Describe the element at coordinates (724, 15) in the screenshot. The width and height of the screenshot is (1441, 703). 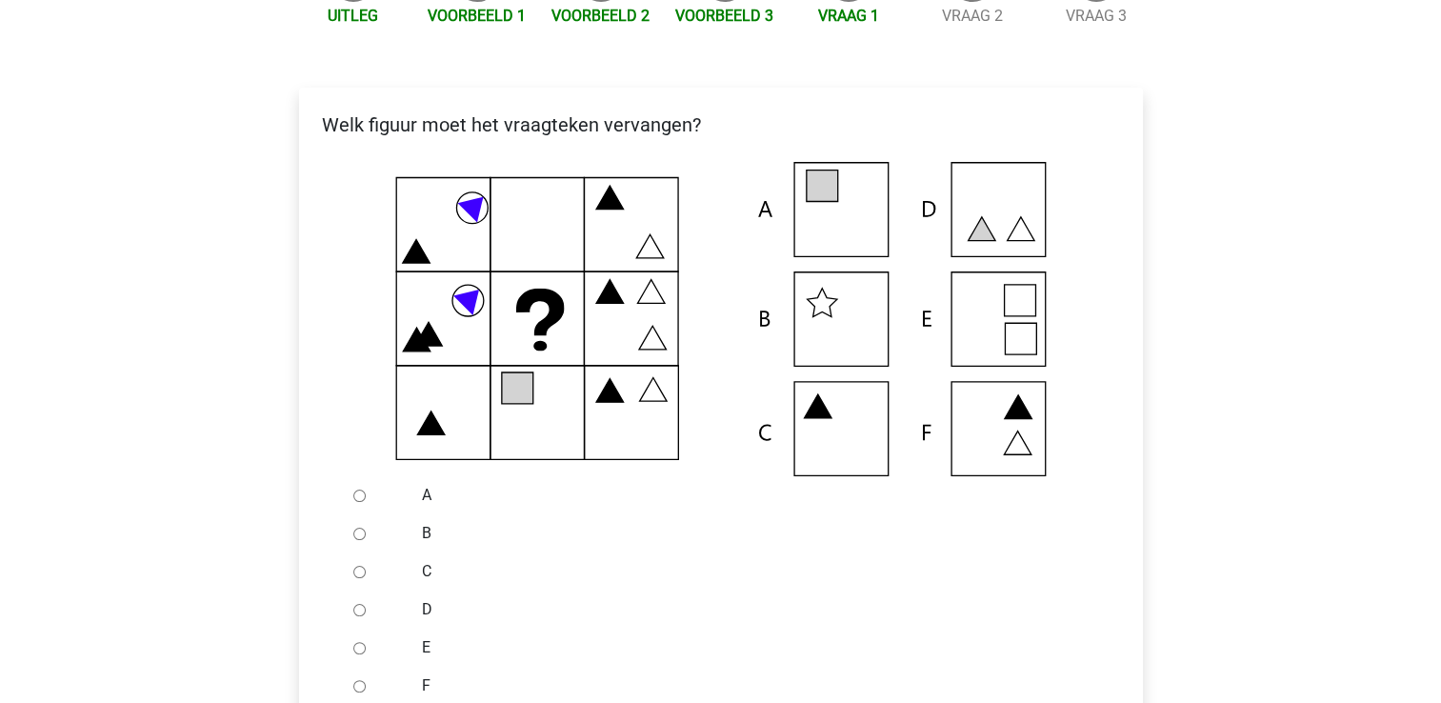
I see `a: Voorbeeld 3` at that location.